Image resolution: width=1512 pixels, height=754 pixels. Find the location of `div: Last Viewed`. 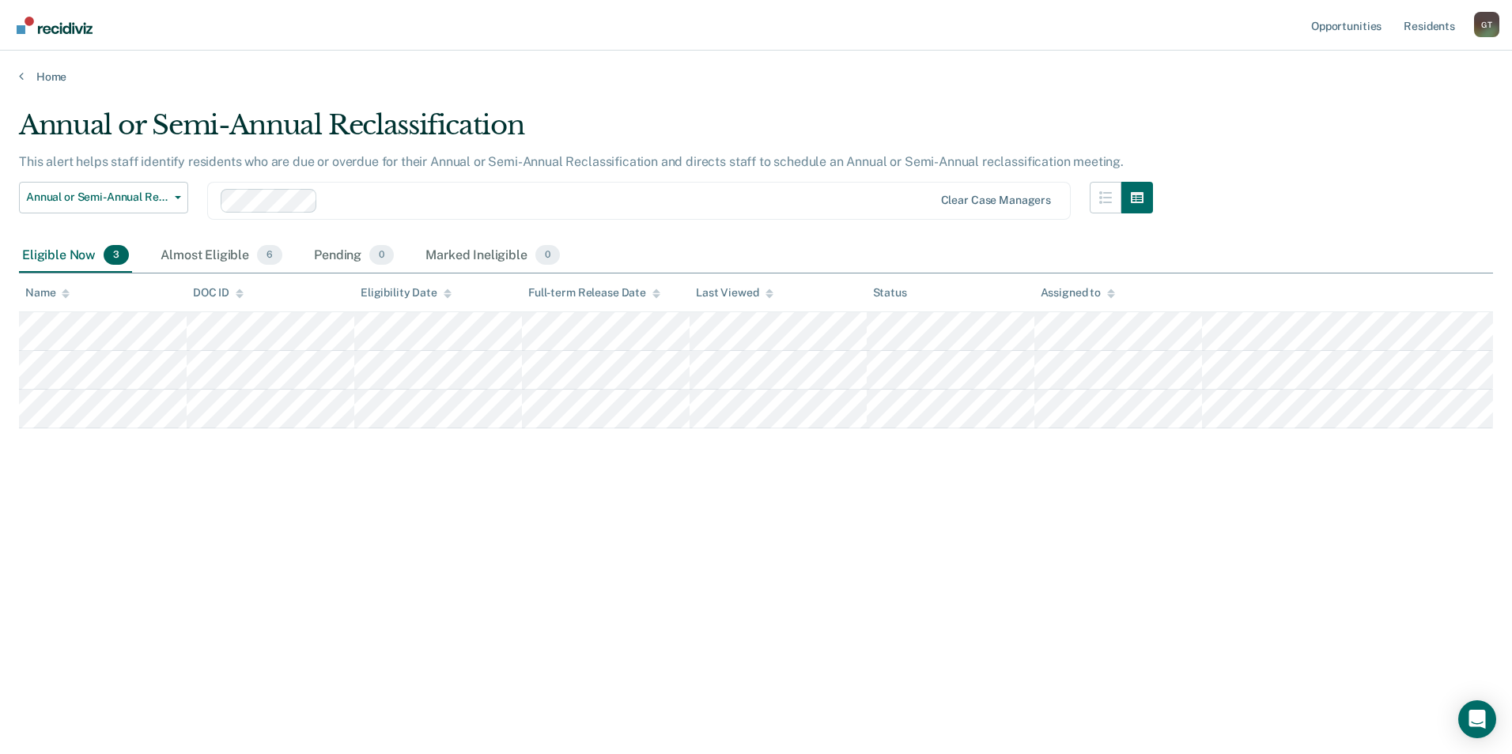

div: Last Viewed is located at coordinates (734, 293).